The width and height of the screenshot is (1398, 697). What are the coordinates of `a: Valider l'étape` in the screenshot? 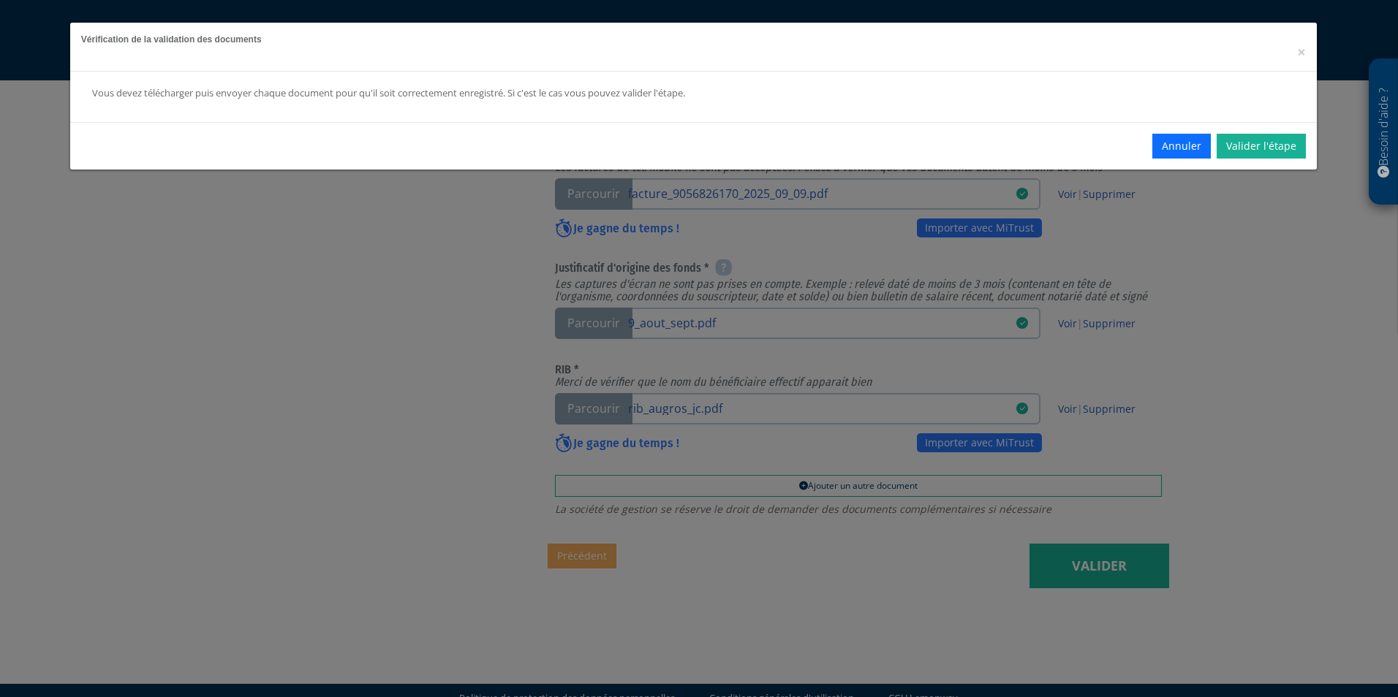 It's located at (1261, 146).